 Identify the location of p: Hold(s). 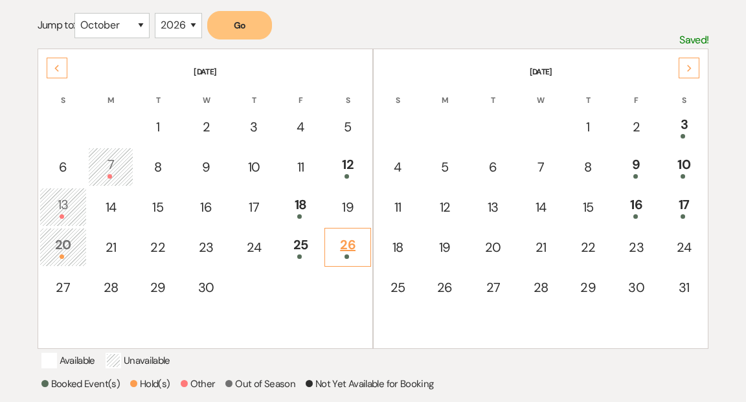
(150, 384).